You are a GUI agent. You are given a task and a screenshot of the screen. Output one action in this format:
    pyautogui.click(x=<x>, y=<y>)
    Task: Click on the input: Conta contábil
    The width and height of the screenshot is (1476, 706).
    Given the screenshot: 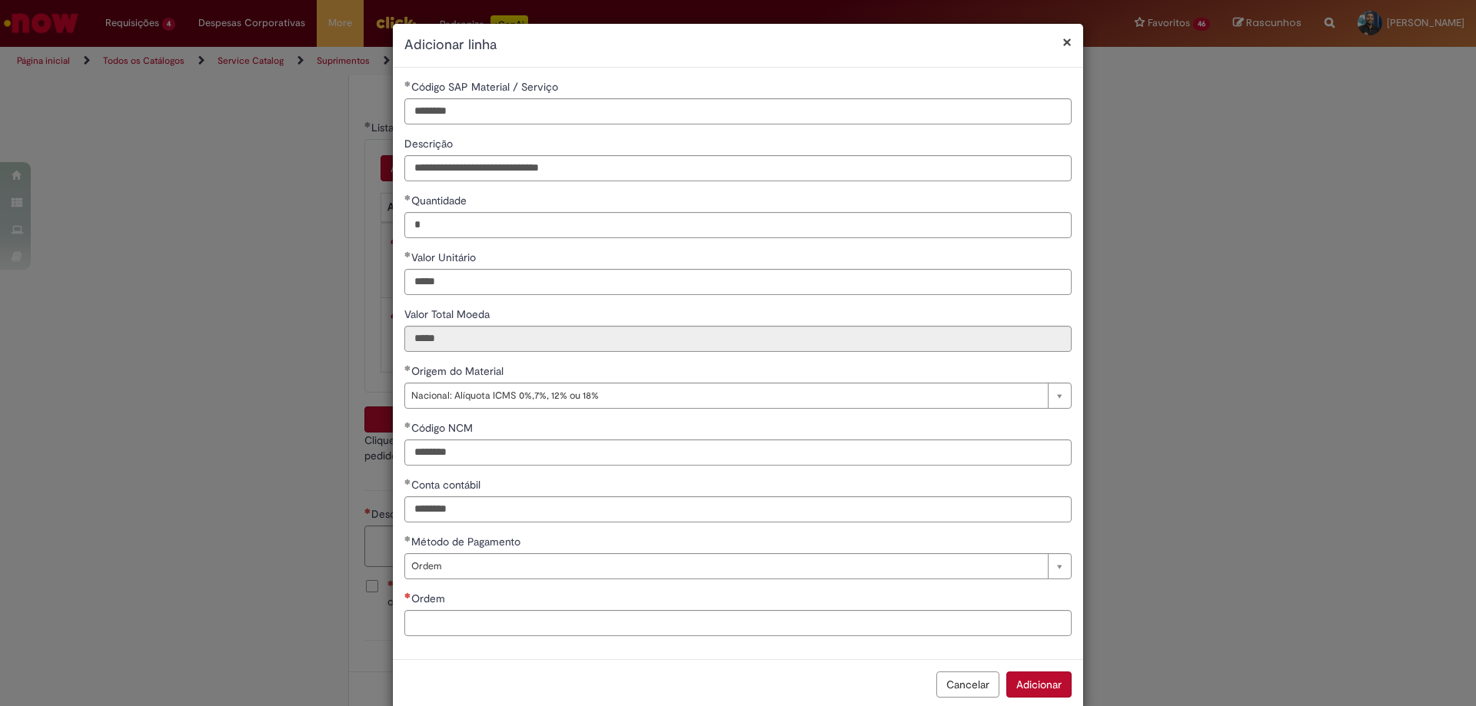 What is the action you would take?
    pyautogui.click(x=738, y=510)
    